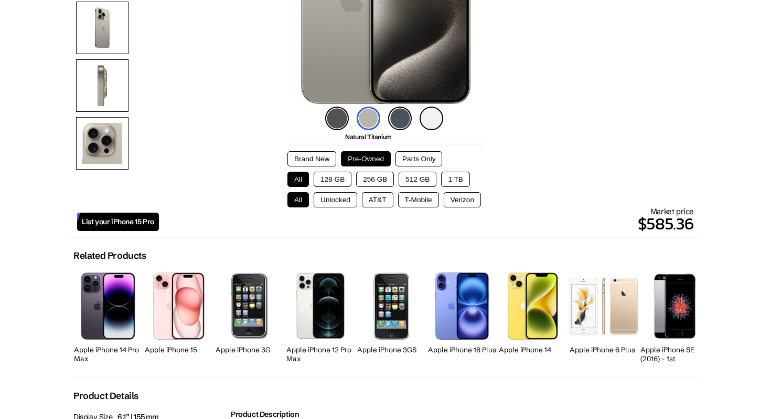 The height and width of the screenshot is (419, 771). Describe the element at coordinates (400, 118) in the screenshot. I see `img: blue-titanium-icon` at that location.